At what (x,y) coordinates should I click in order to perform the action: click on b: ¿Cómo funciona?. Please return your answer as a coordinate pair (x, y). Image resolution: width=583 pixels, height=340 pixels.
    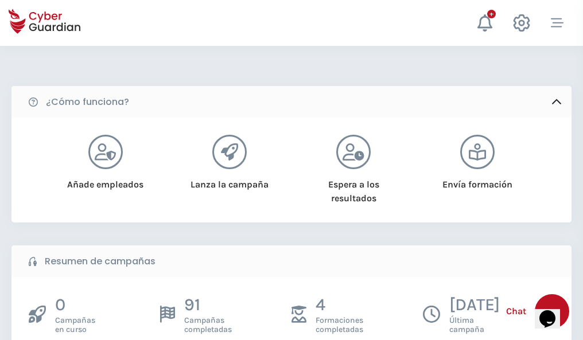
    Looking at the image, I should click on (87, 102).